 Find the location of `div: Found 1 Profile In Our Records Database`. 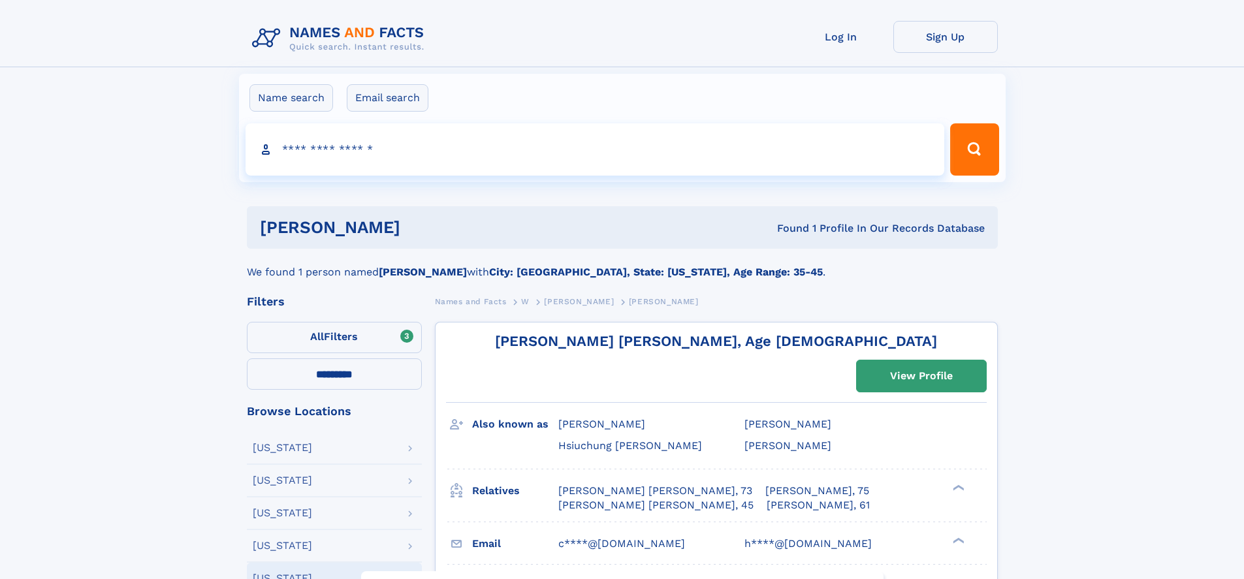

div: Found 1 Profile In Our Records Database is located at coordinates (786, 229).